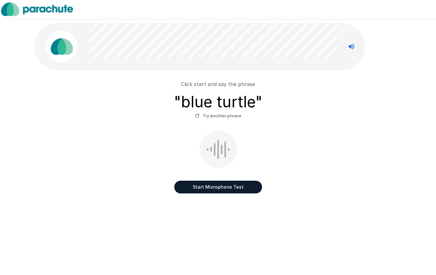 The height and width of the screenshot is (275, 436). What do you see at coordinates (218, 84) in the screenshot?
I see `p: Click start and say the phrase` at bounding box center [218, 84].